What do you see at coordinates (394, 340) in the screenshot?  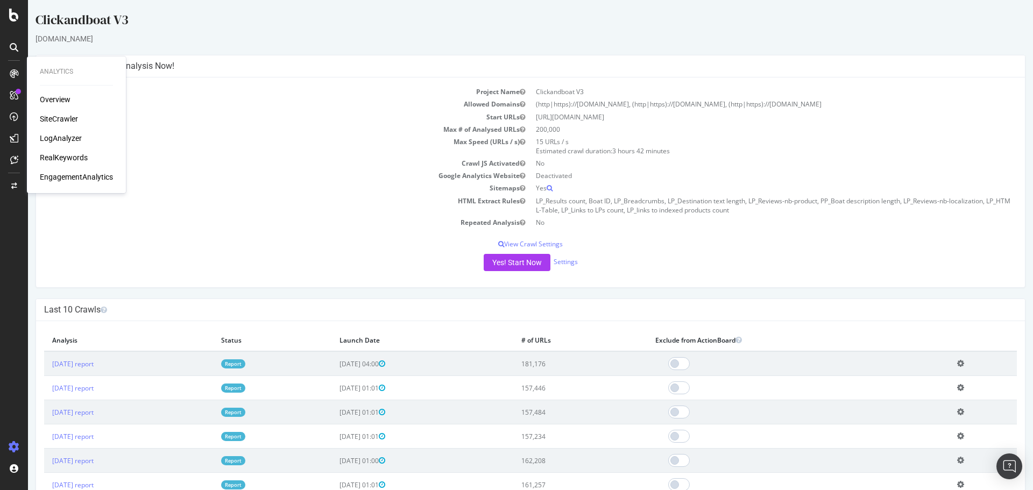 I see `th: Launch Date` at bounding box center [394, 340].